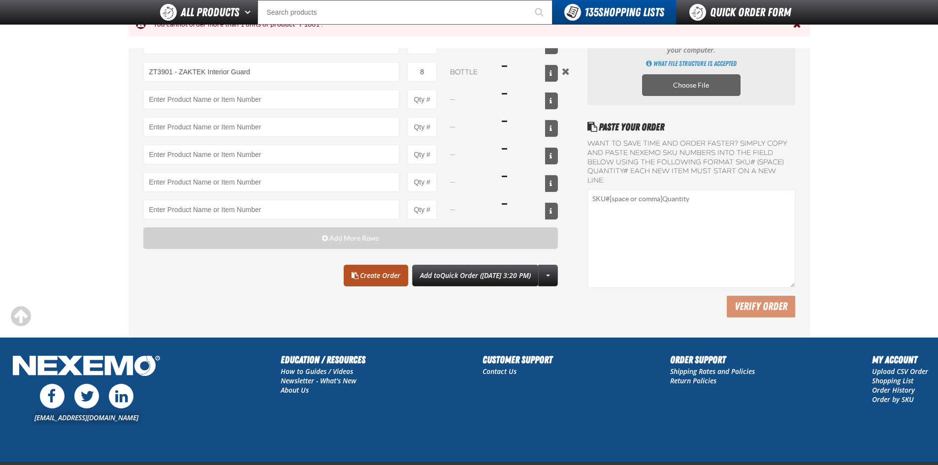  I want to click on a: Return Policies, so click(693, 381).